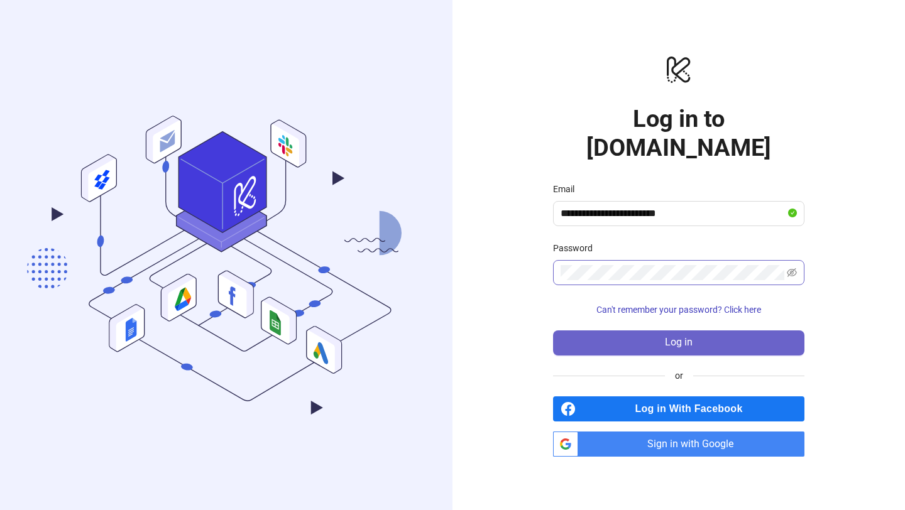 Image resolution: width=905 pixels, height=510 pixels. I want to click on label: Email, so click(567, 189).